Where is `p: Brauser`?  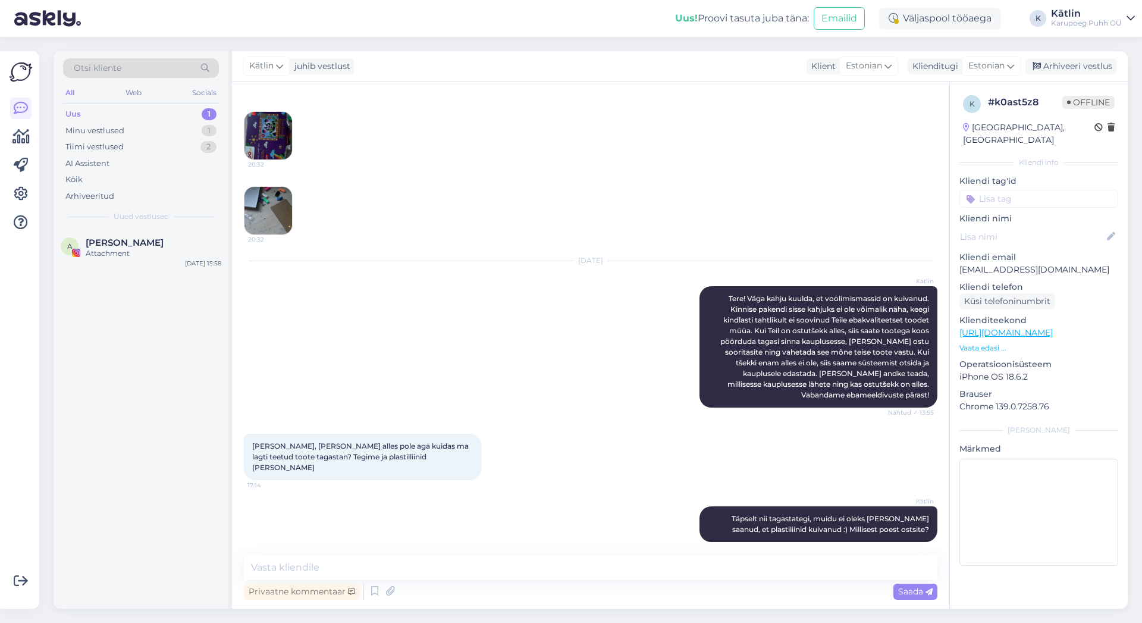 p: Brauser is located at coordinates (1039, 394).